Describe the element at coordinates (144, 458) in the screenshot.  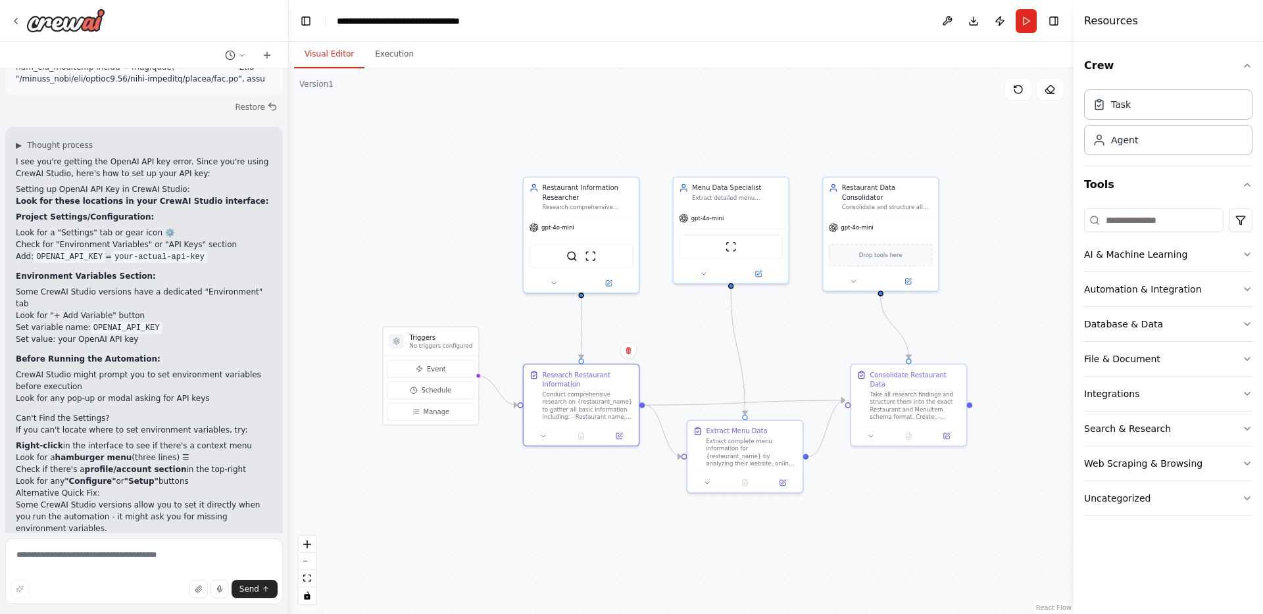
I see `li: Look for a (three lines) ☰` at that location.